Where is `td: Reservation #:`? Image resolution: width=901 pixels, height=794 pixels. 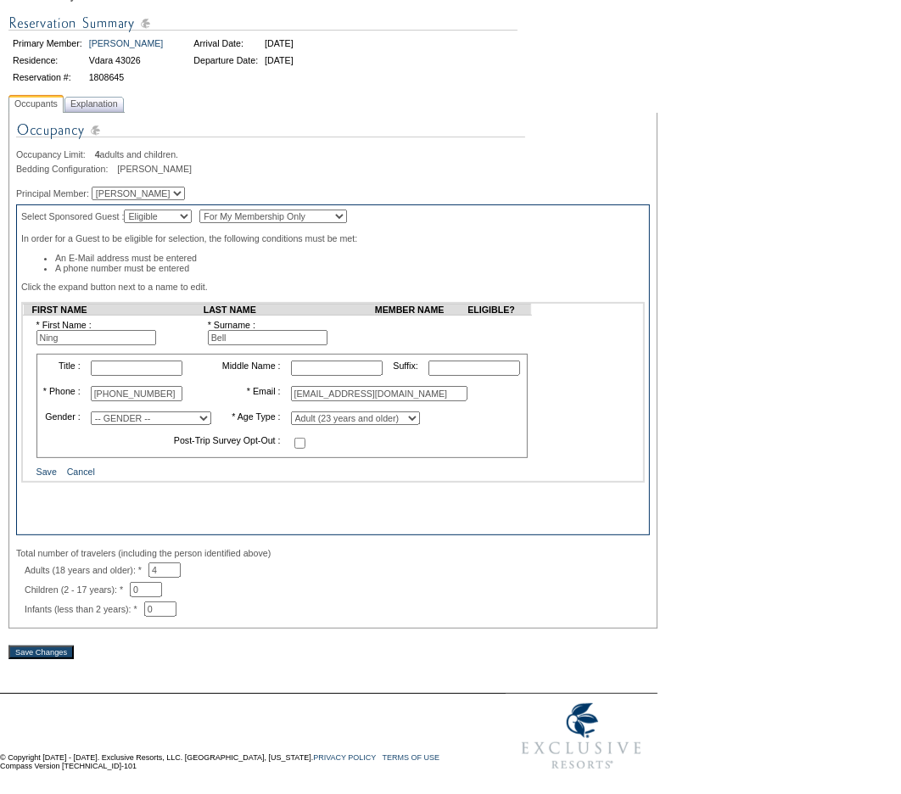
td: Reservation #: is located at coordinates (48, 77).